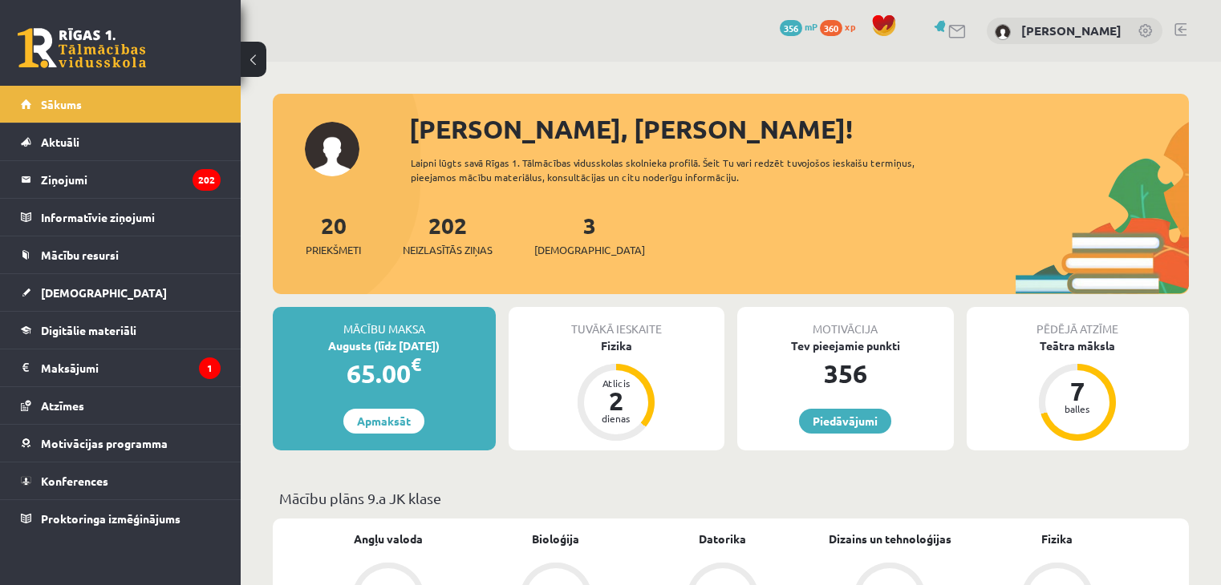 The image size is (1221, 585). What do you see at coordinates (617, 322) in the screenshot?
I see `div: Tuvākā ieskaite` at bounding box center [617, 322].